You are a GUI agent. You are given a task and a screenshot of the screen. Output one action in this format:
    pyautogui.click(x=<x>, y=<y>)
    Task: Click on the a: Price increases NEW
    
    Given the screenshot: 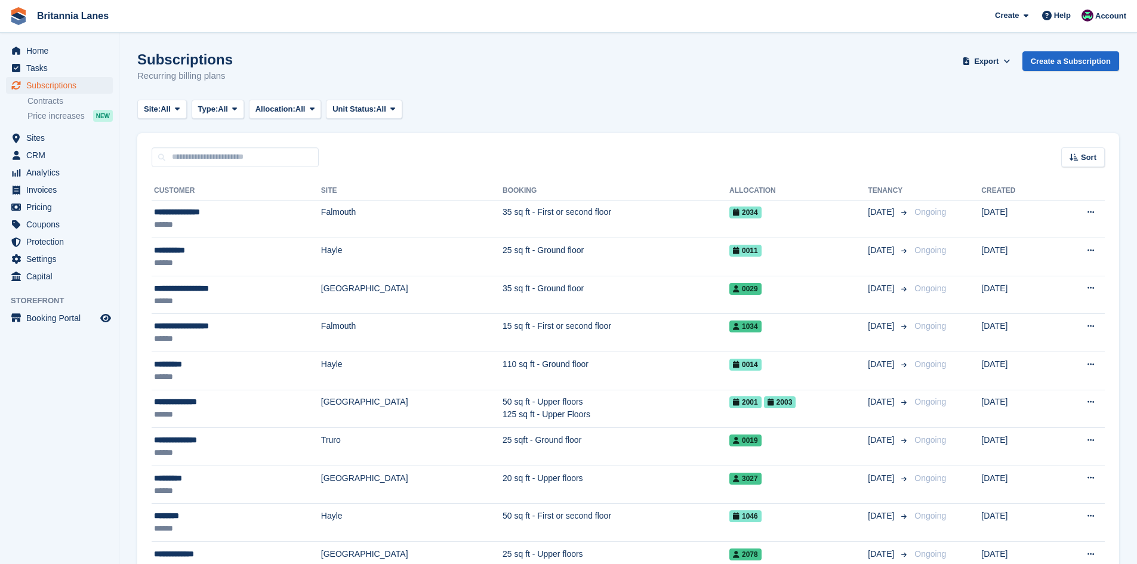 What is the action you would take?
    pyautogui.click(x=70, y=116)
    